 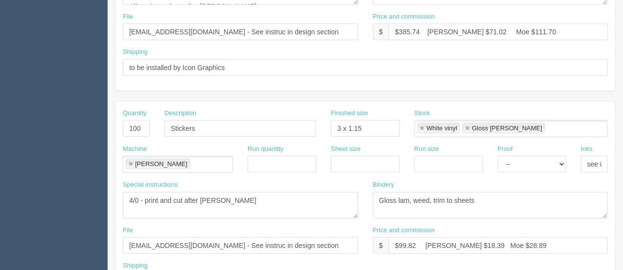 What do you see at coordinates (135, 52) in the screenshot?
I see `label: Shipping` at bounding box center [135, 52].